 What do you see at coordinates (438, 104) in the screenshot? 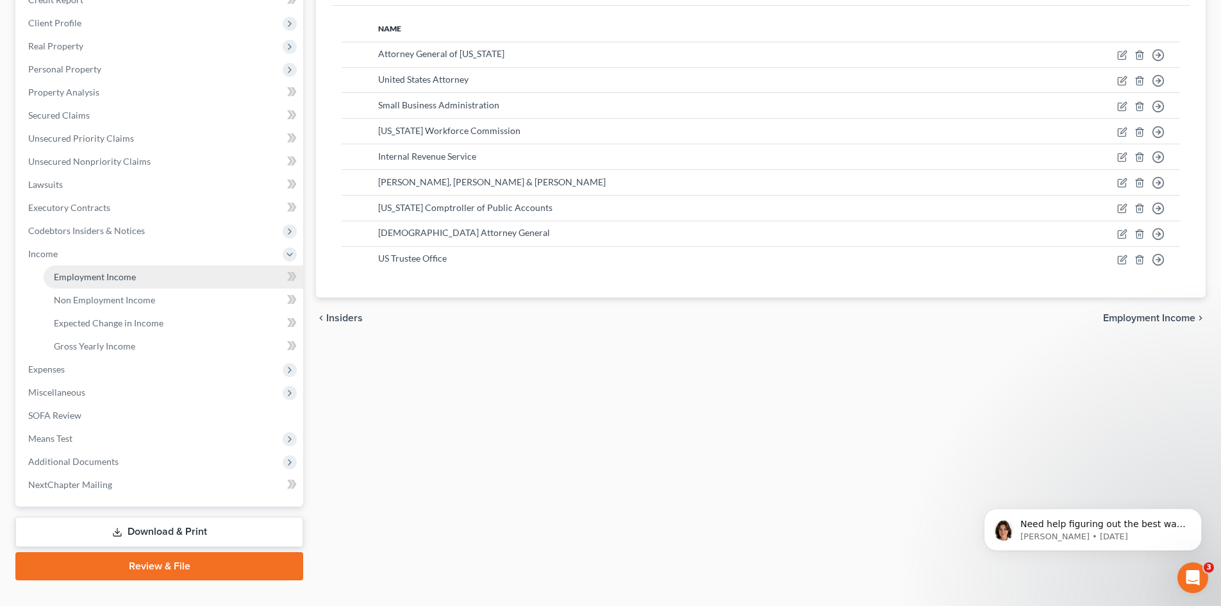
I see `span: Small Business Administration` at bounding box center [438, 104].